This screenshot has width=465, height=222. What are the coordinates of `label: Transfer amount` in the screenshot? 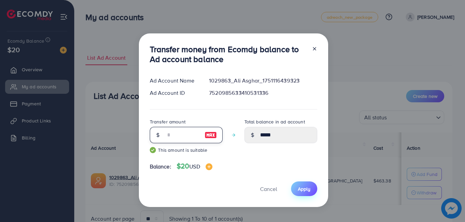 It's located at (168, 122).